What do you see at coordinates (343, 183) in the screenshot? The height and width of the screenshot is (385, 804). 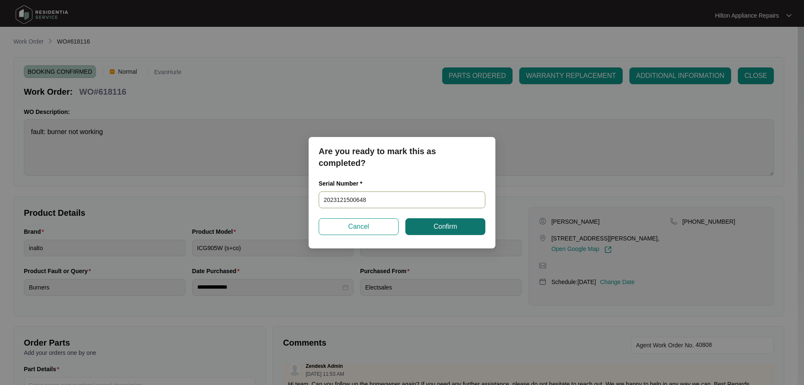 I see `label: Serial Number *` at bounding box center [343, 183].